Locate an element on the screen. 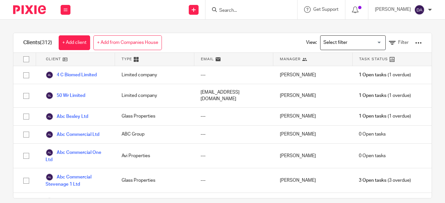  span: (3 overdue) is located at coordinates (385, 181).